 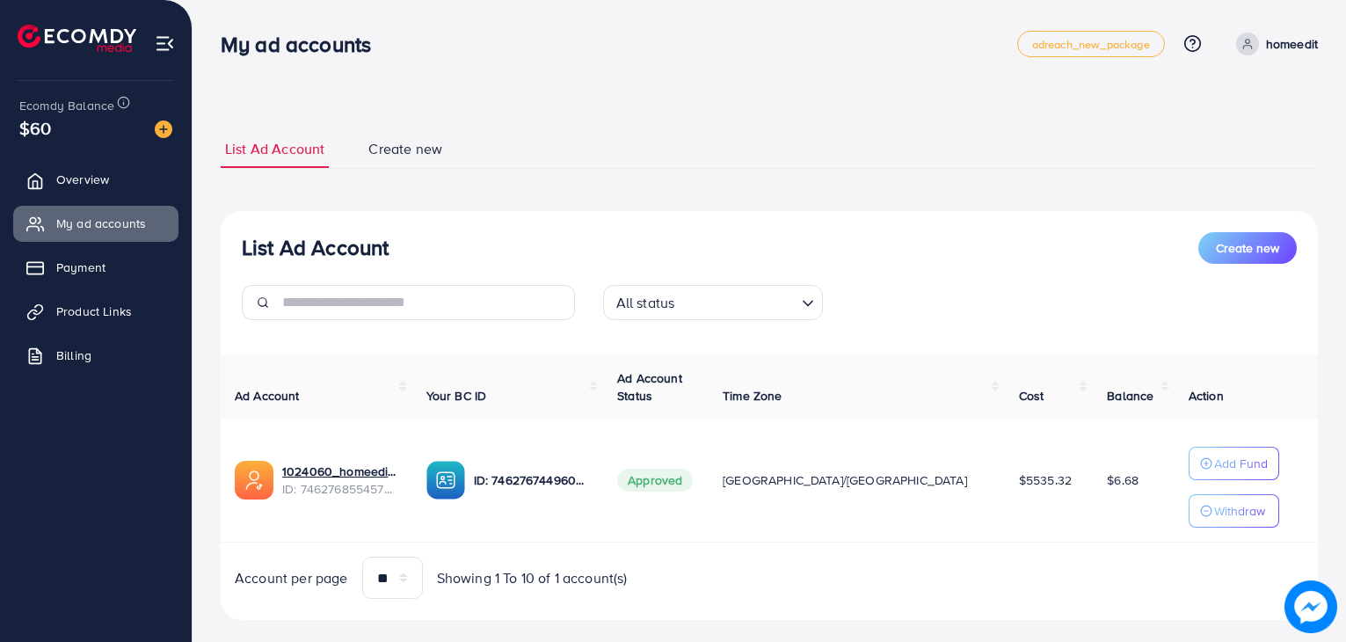 I want to click on span: Time Zone, so click(x=752, y=396).